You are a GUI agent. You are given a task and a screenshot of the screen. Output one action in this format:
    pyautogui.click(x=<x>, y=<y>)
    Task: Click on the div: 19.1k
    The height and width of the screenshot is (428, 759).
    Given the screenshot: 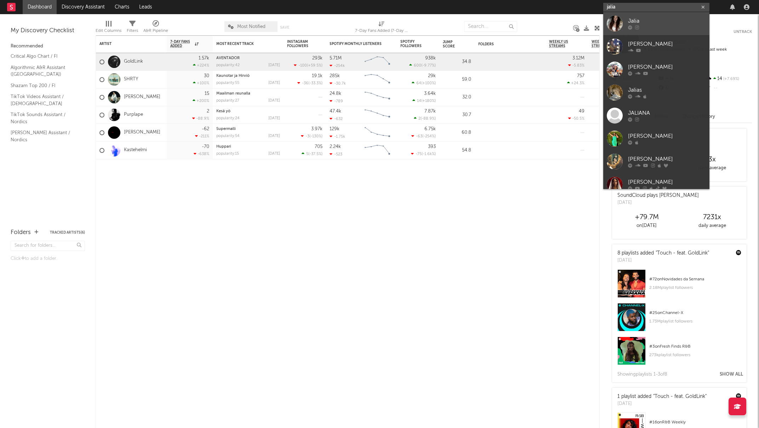 What is the action you would take?
    pyautogui.click(x=317, y=76)
    